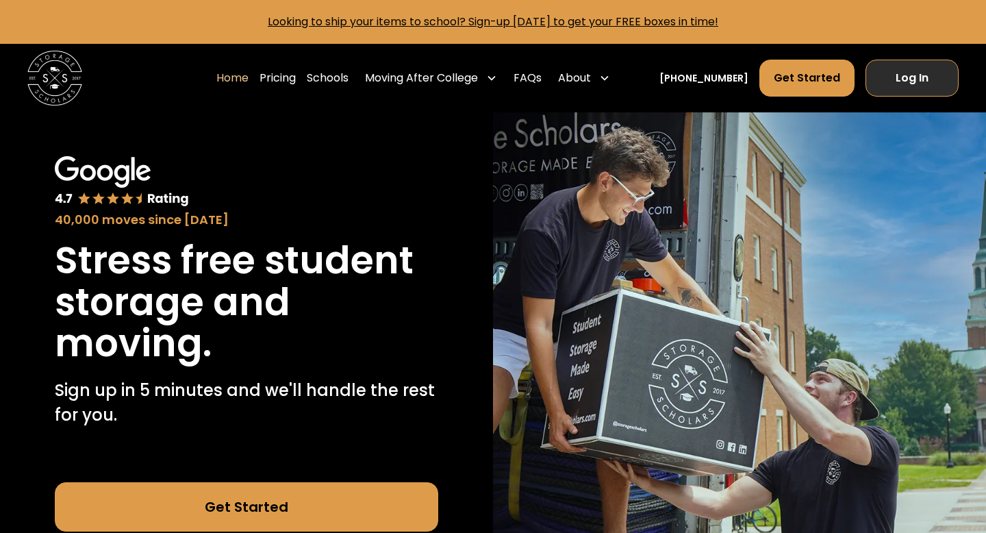  What do you see at coordinates (327, 78) in the screenshot?
I see `a: Schools` at bounding box center [327, 78].